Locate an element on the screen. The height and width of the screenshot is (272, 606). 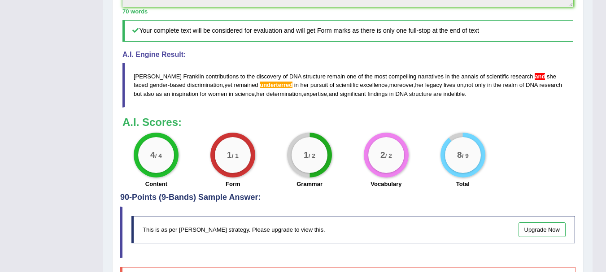
span: lives is located at coordinates (450, 85).